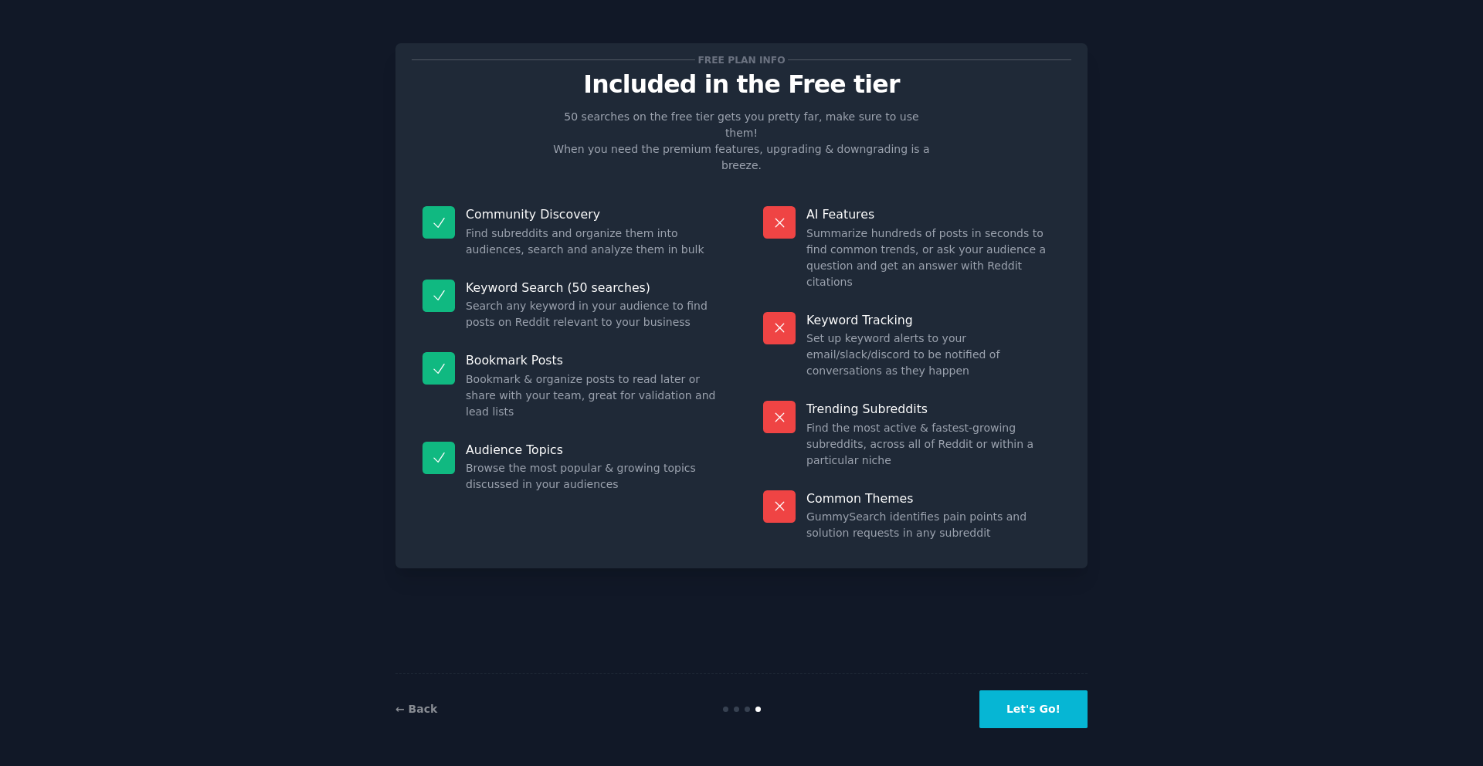 The width and height of the screenshot is (1483, 766). I want to click on p: Keyword Search (50 searches), so click(592, 287).